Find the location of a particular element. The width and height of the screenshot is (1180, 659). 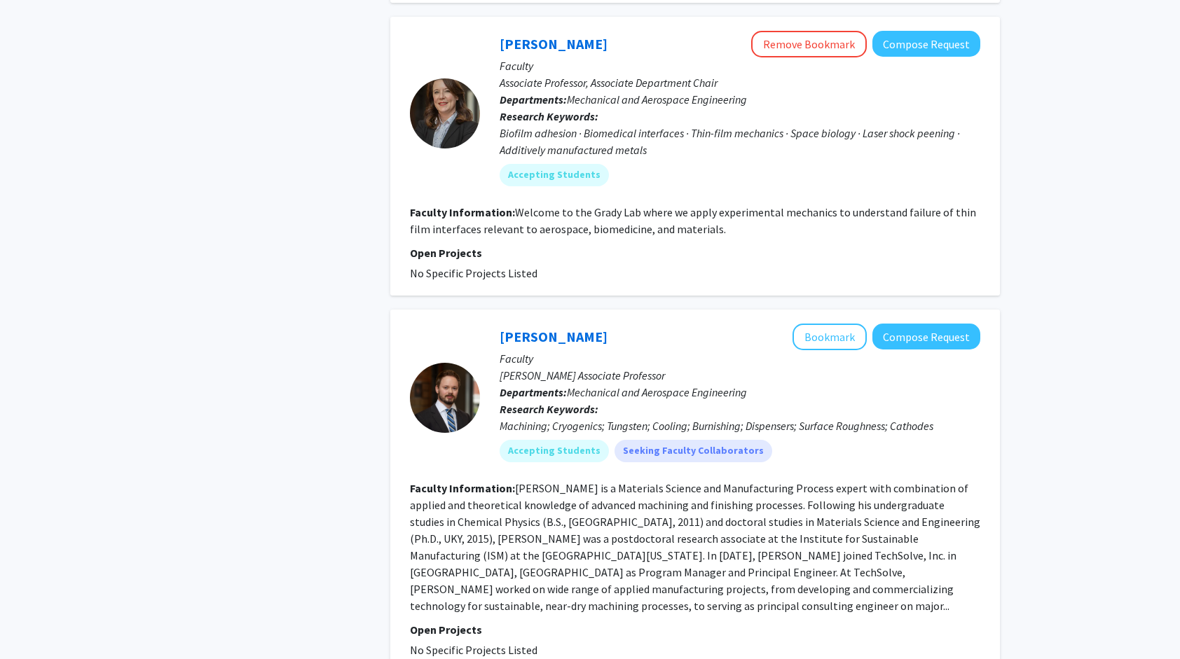

button: Add Julius Schoop to Bookmarks is located at coordinates (830, 337).